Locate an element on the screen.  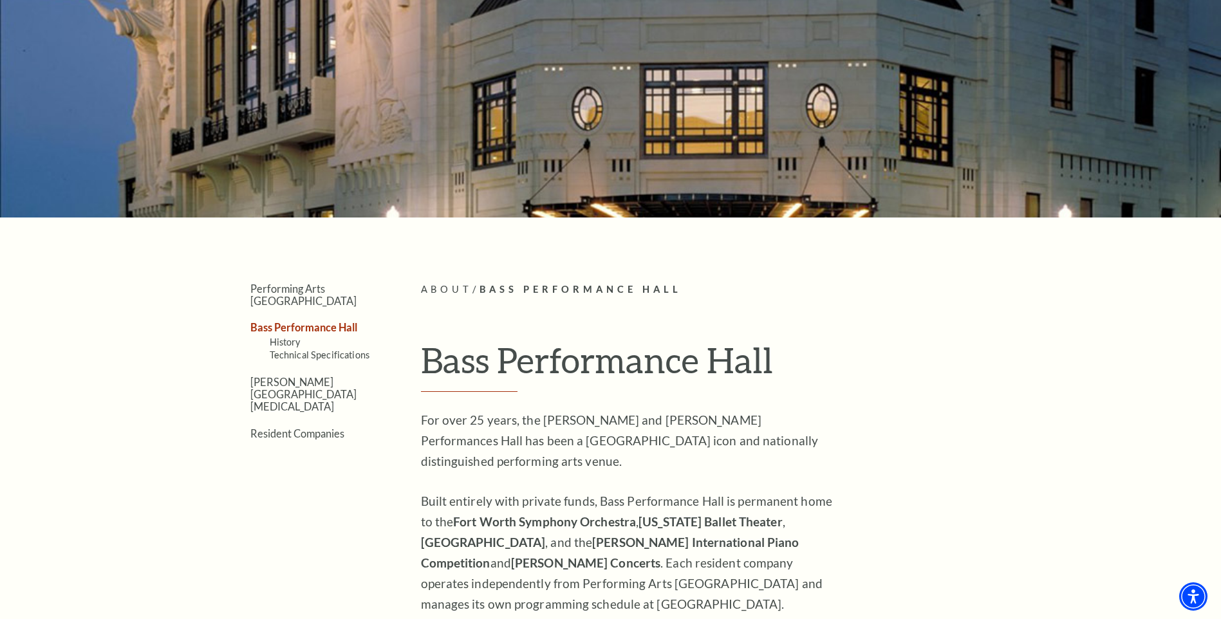
a: Resident Companies is located at coordinates (297, 433).